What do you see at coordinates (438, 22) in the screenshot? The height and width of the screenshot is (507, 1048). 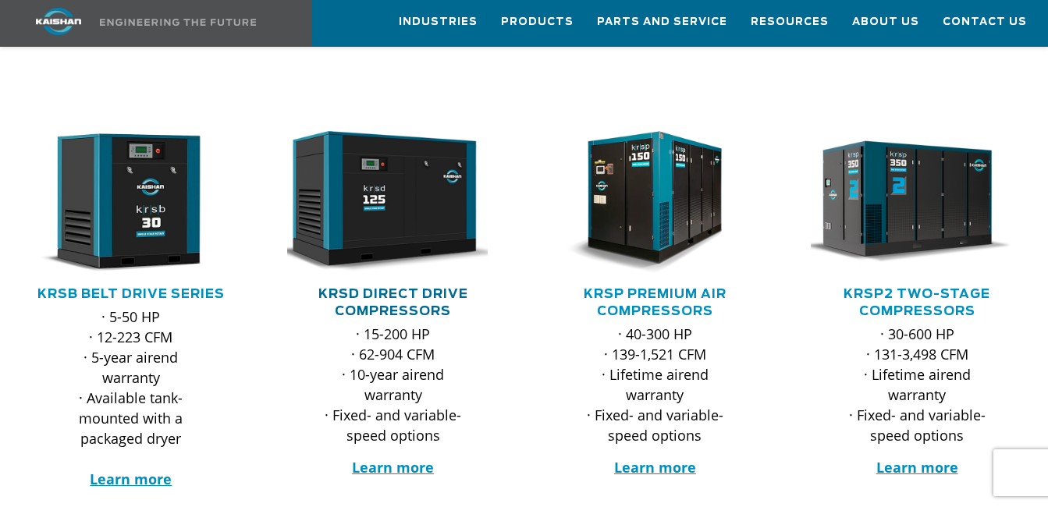 I see `a: Industries` at bounding box center [438, 22].